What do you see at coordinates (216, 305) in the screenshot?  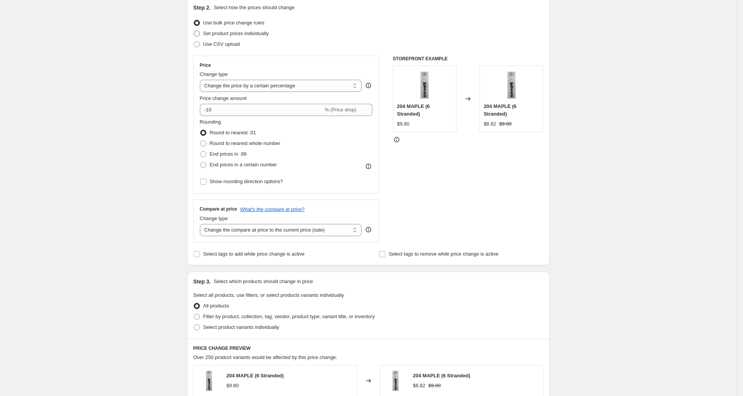 I see `span: All products` at bounding box center [216, 305].